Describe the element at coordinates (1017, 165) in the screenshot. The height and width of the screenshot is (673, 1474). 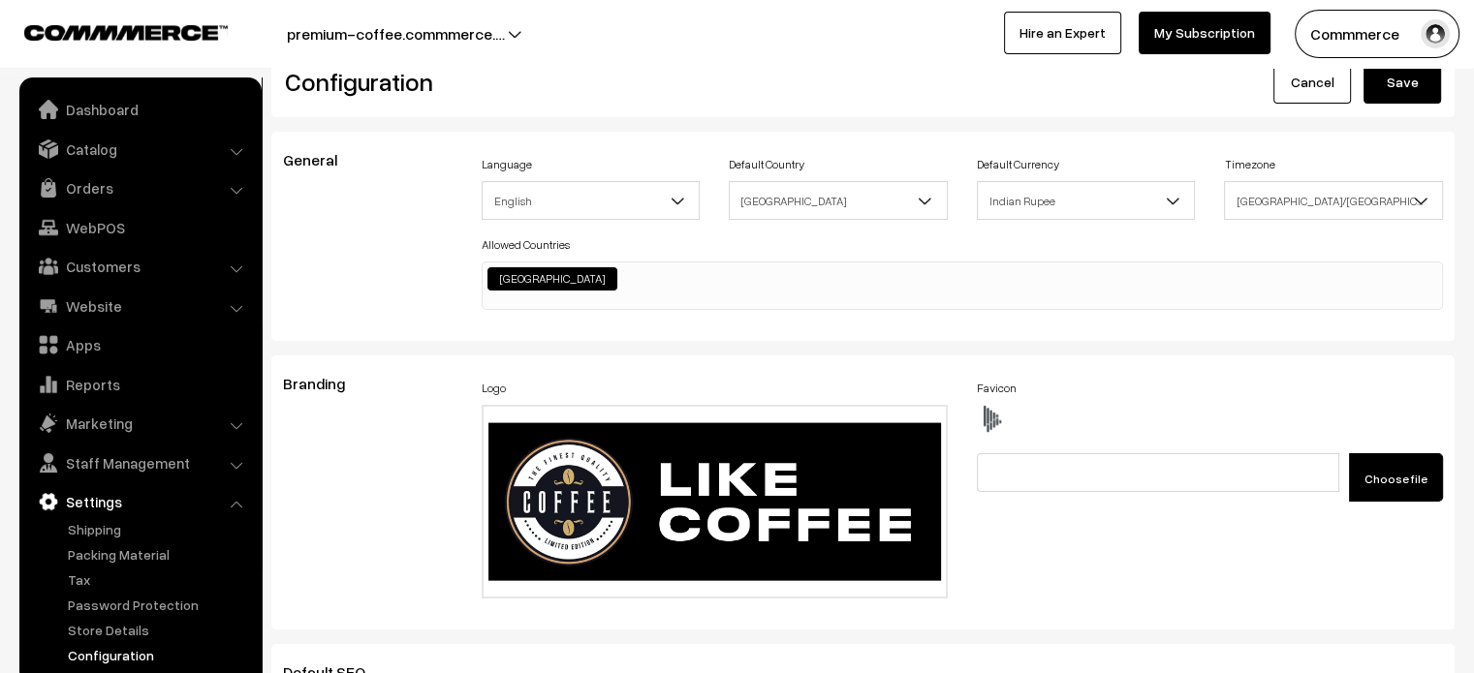
I see `label: Default Currency` at that location.